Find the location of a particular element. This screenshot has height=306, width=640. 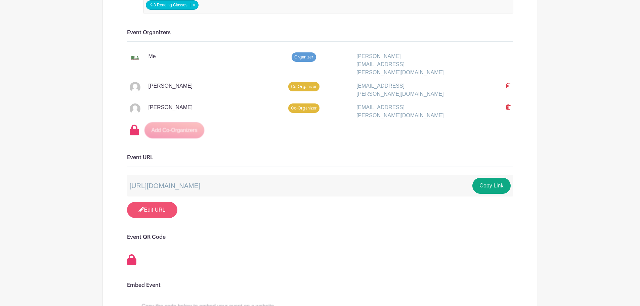

div: K-3 Reading Classes is located at coordinates (172, 5).